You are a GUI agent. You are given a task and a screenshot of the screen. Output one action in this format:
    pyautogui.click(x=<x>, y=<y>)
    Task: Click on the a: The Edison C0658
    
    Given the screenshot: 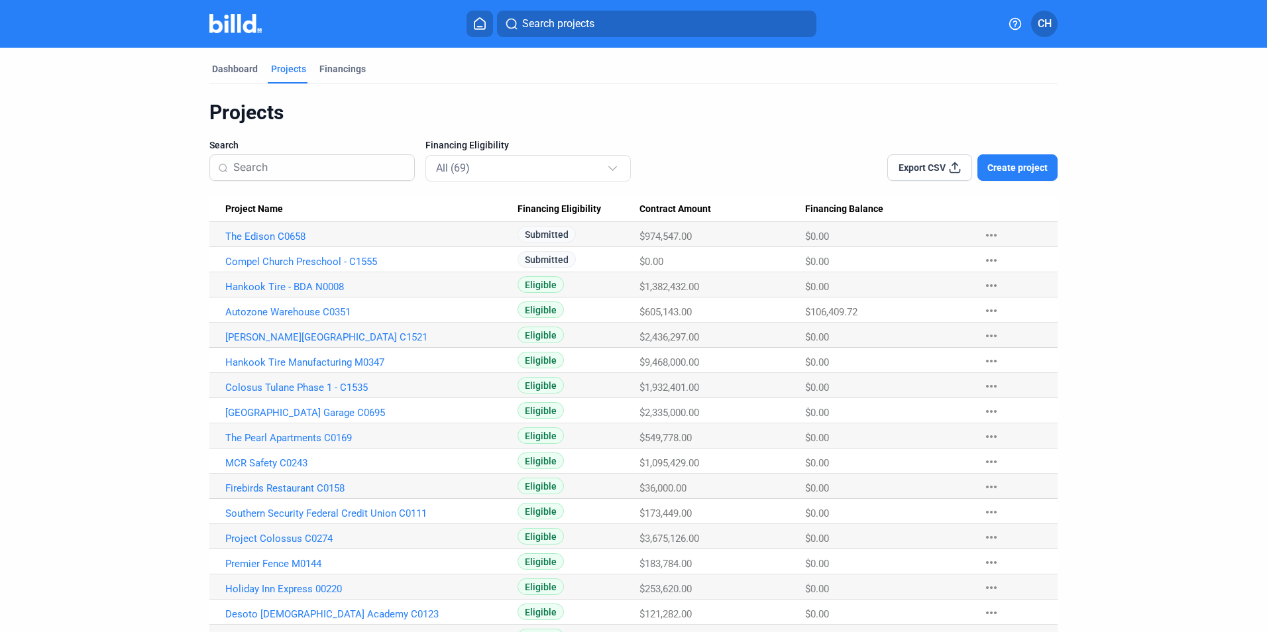 What is the action you would take?
    pyautogui.click(x=371, y=237)
    